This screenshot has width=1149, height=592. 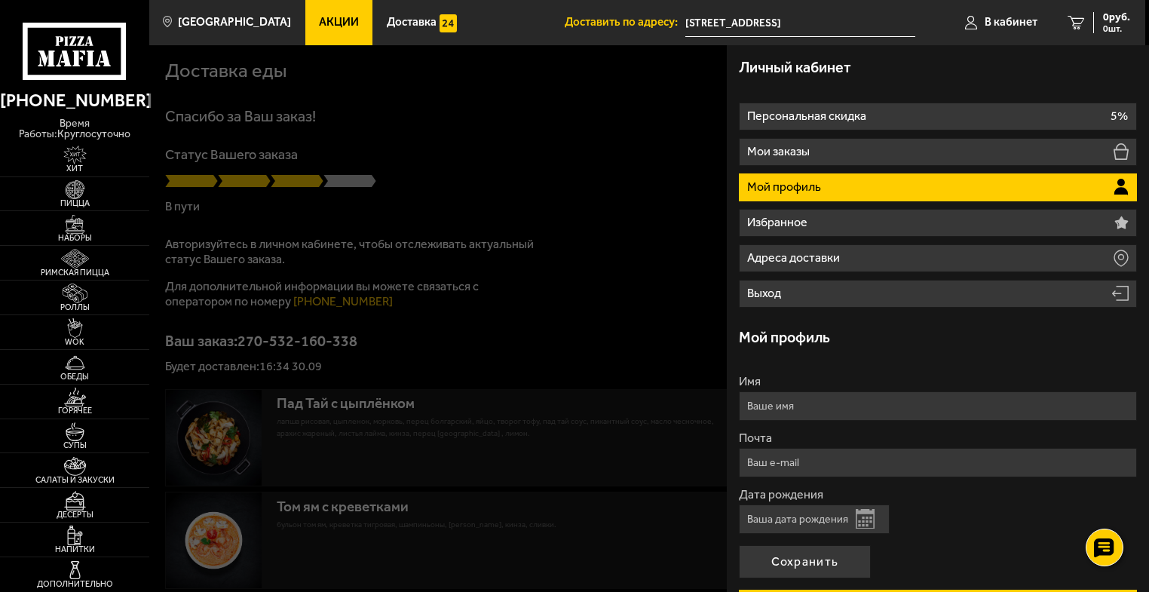 I want to click on button: Открыть календарь, so click(x=865, y=519).